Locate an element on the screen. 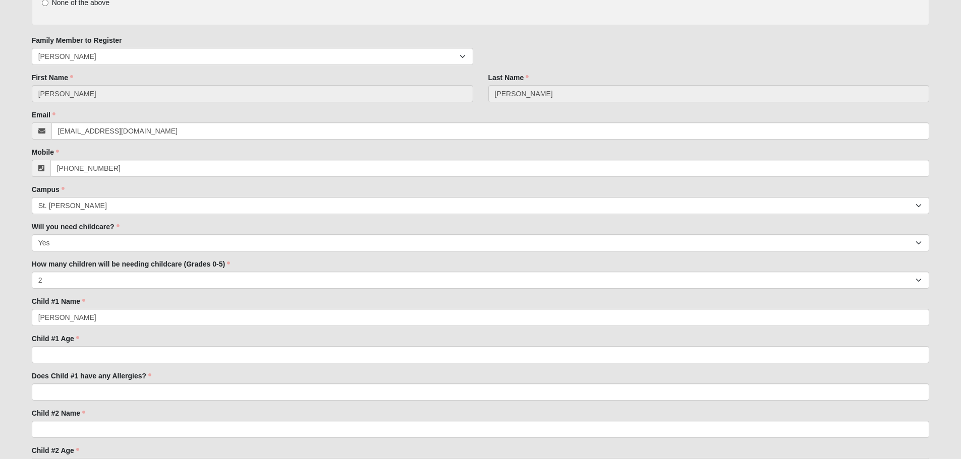  label: Child #1 Age is located at coordinates (55, 339).